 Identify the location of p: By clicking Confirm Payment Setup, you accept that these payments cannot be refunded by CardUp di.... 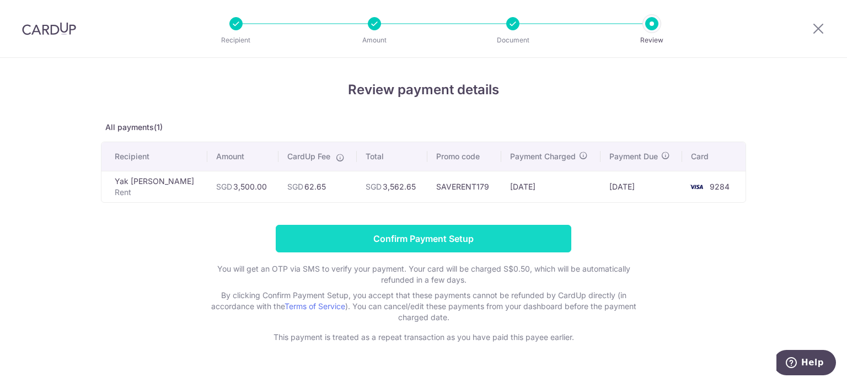
(423, 307).